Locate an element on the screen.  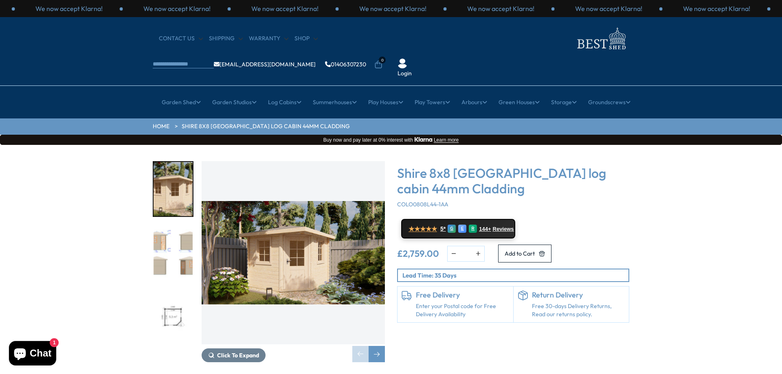
a: CONTACT US is located at coordinates (181, 39).